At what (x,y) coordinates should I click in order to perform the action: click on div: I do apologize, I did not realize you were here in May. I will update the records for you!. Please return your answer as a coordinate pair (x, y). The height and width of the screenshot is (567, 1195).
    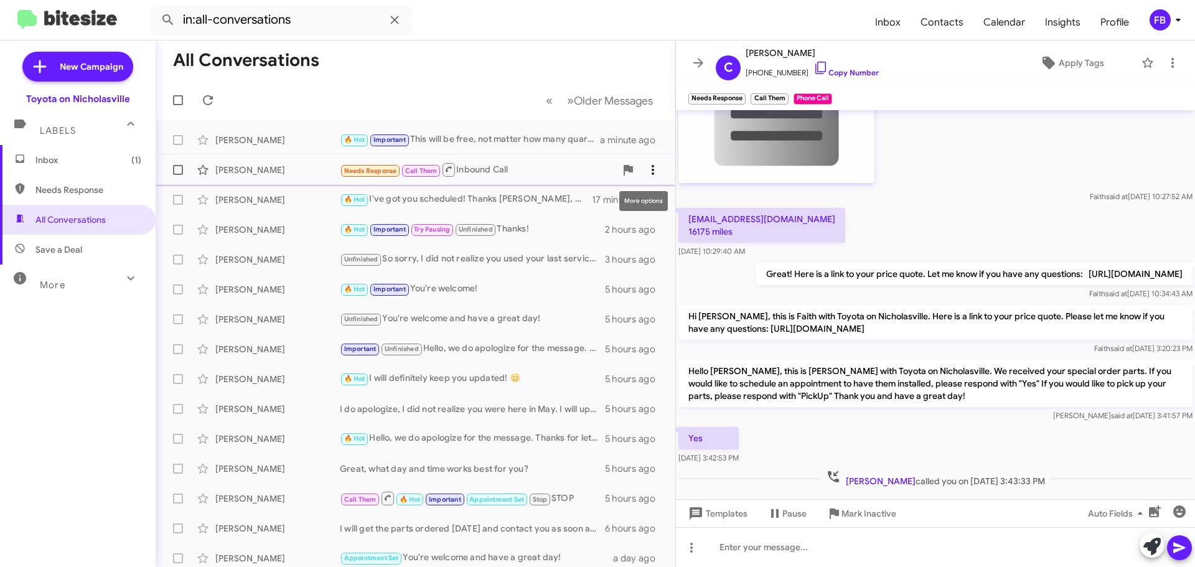
    Looking at the image, I should click on (472, 409).